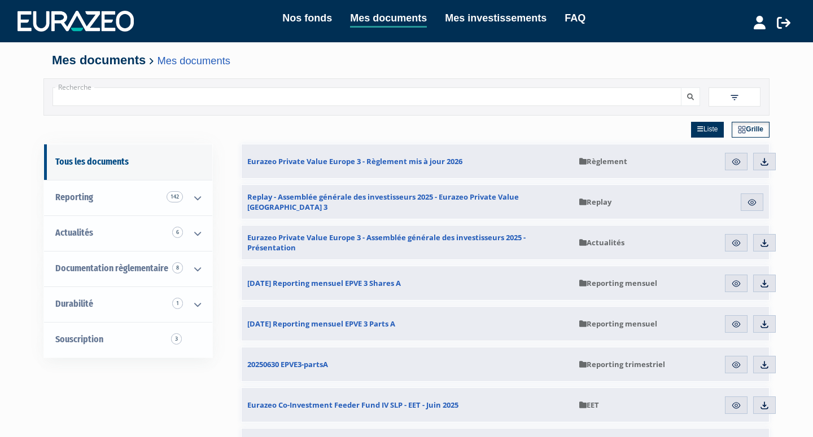  I want to click on a: Reporting 142, so click(128, 198).